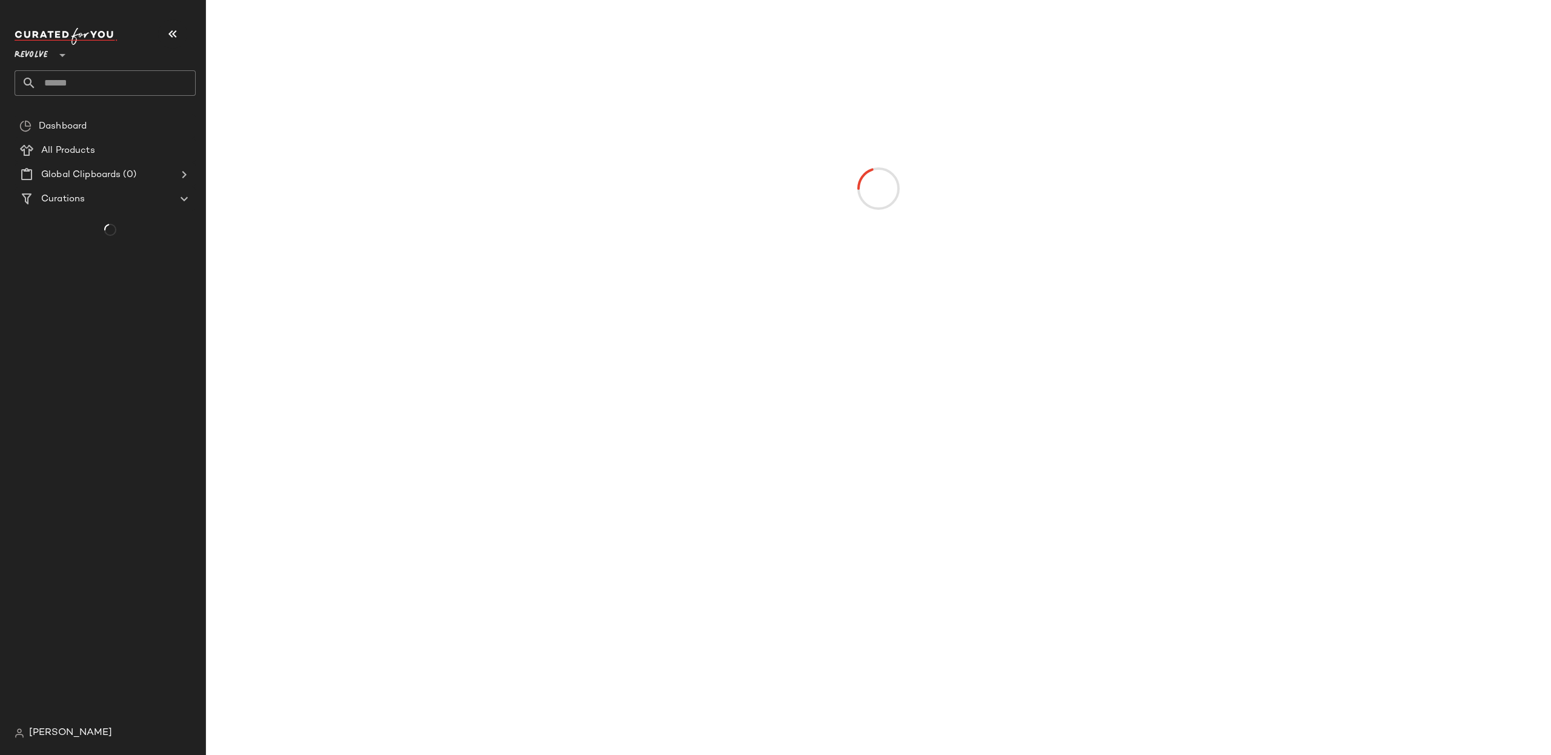  What do you see at coordinates (128, 175) in the screenshot?
I see `span: (0)` at bounding box center [128, 175].